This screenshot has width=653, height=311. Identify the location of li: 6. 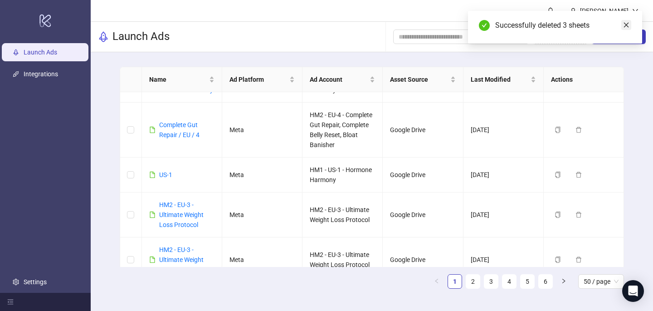
(546, 281).